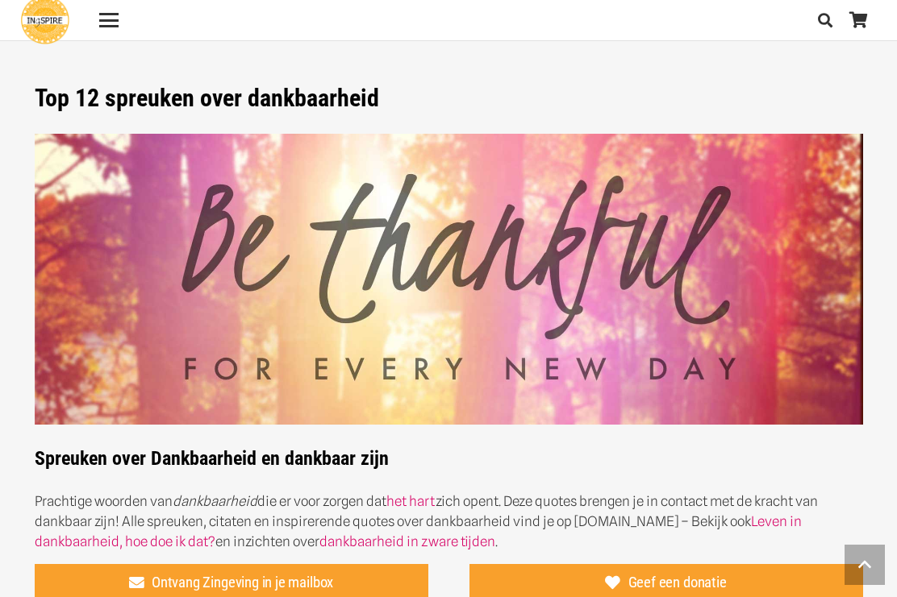 The height and width of the screenshot is (597, 897). Describe the element at coordinates (448, 98) in the screenshot. I see `h1: Top 12 spreuken over dankbaarheid` at that location.